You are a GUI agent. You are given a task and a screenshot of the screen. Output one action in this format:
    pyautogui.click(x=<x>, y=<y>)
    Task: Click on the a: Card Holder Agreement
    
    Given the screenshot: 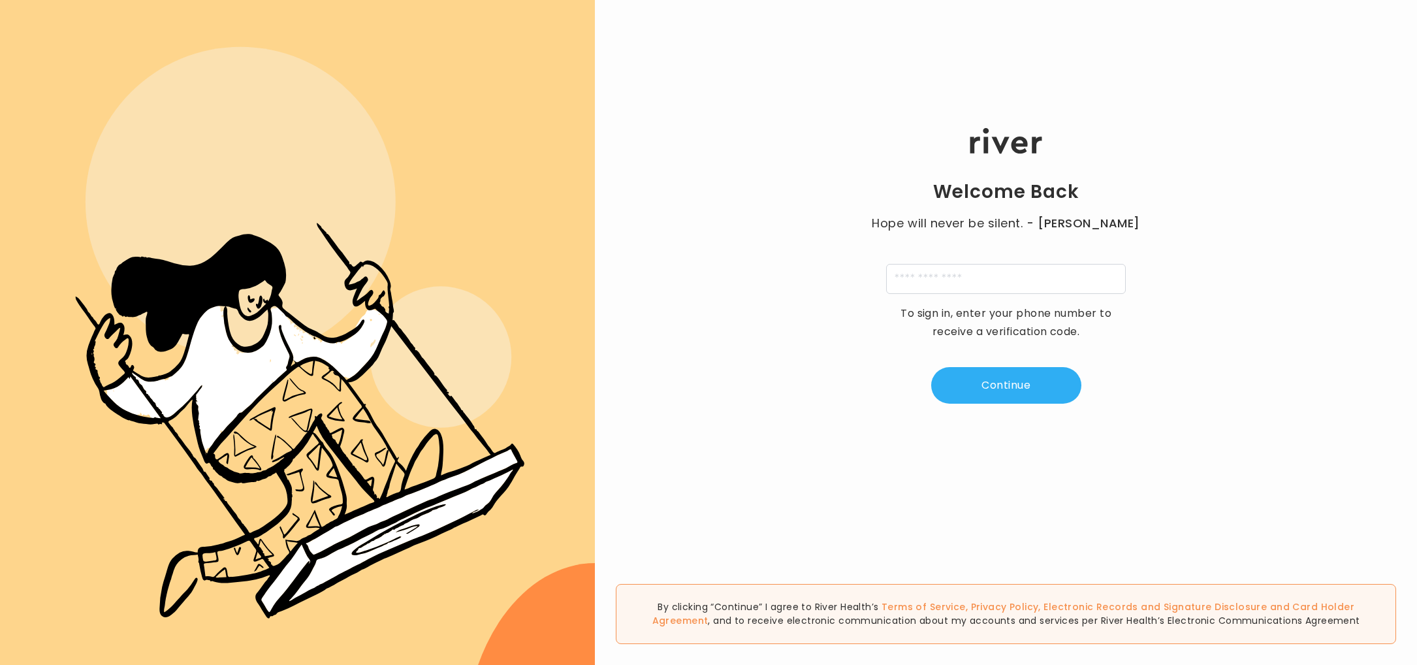 What is the action you would take?
    pyautogui.click(x=1003, y=613)
    